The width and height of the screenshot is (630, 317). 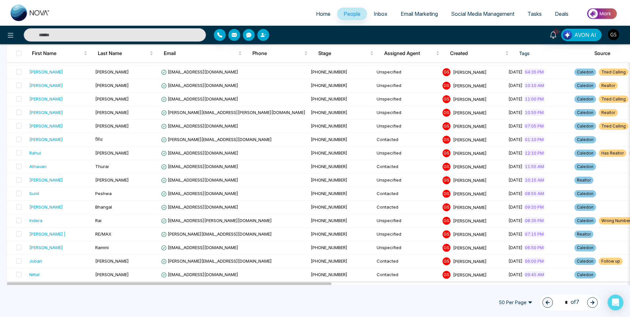 I want to click on span: 08:55 AM, so click(x=535, y=193).